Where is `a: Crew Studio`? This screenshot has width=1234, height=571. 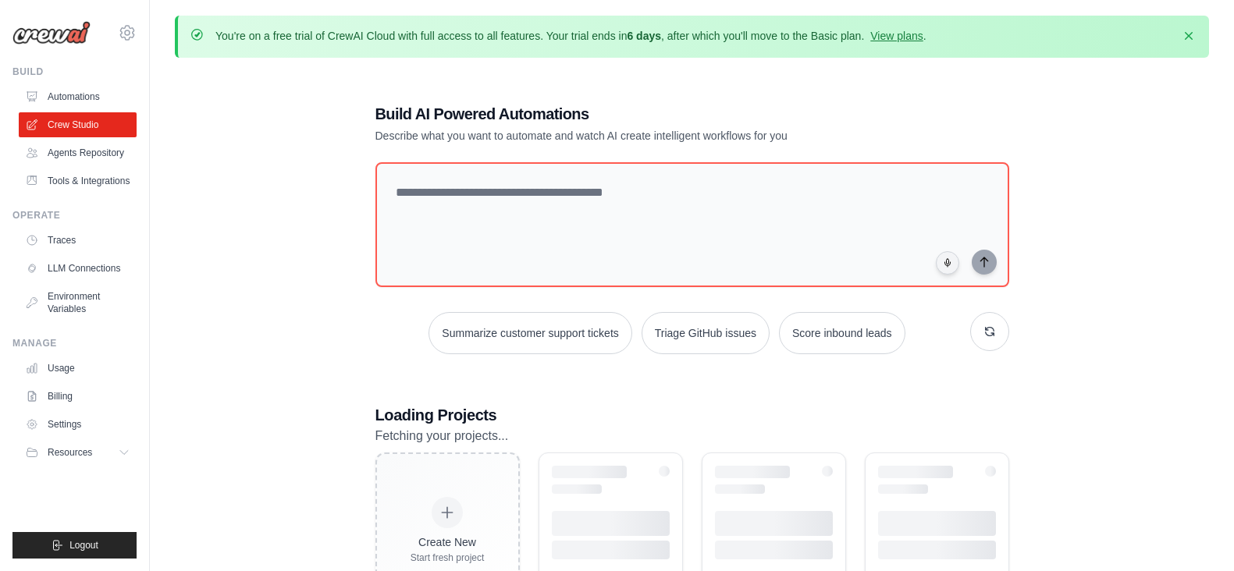 a: Crew Studio is located at coordinates (77, 125).